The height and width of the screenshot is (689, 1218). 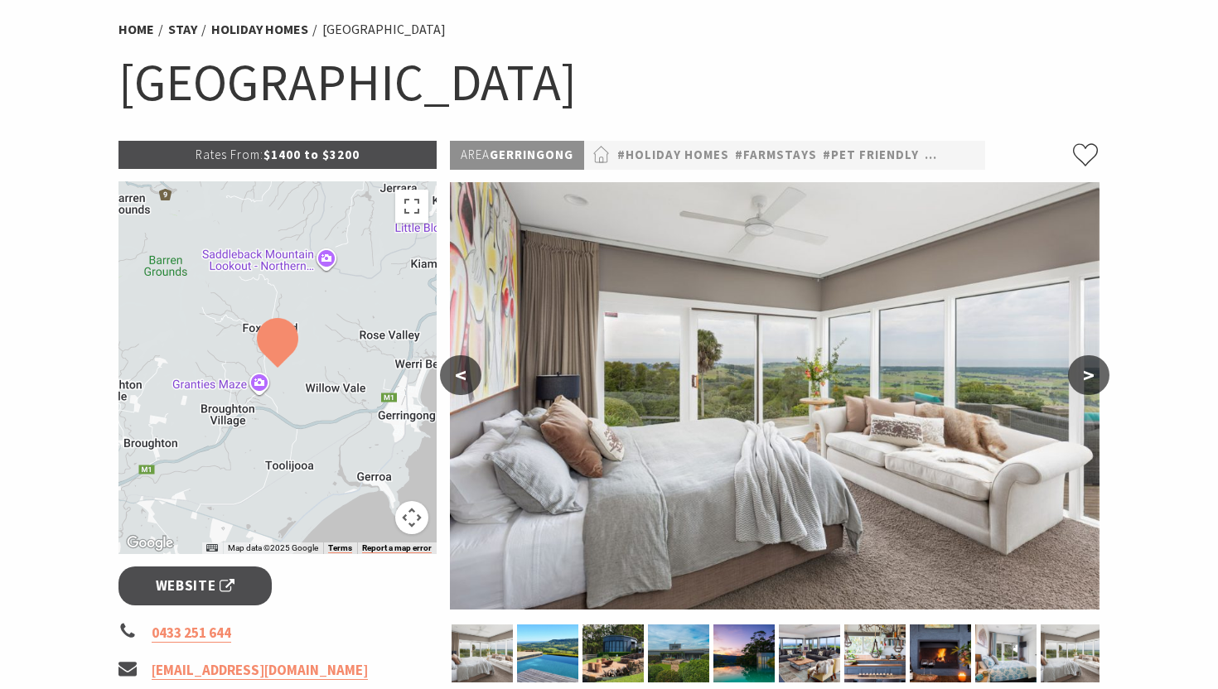 I want to click on span: Map data ©2025 Google, so click(x=272, y=547).